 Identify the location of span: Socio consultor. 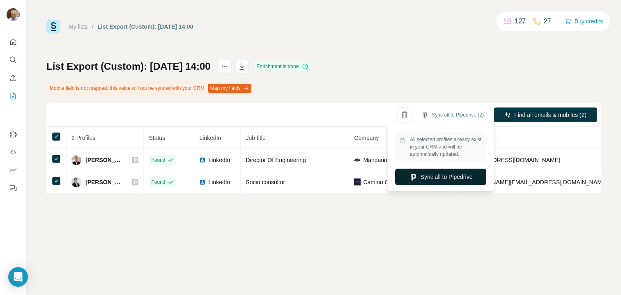
(265, 182).